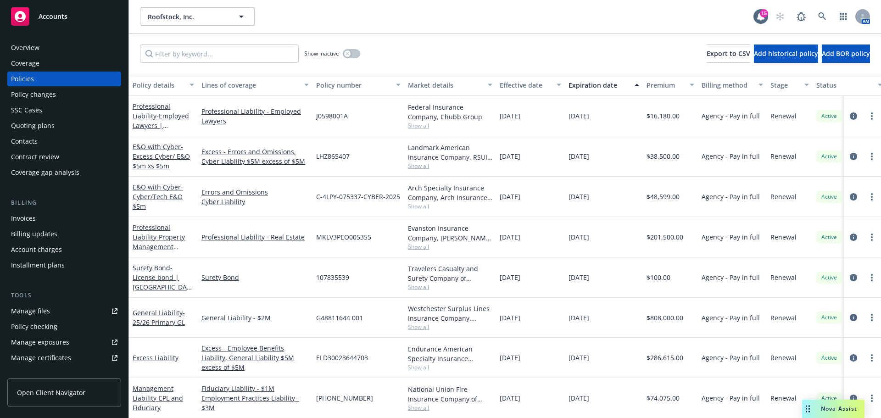 Image resolution: width=881 pixels, height=418 pixels. What do you see at coordinates (64, 126) in the screenshot?
I see `a: Quoting plans` at bounding box center [64, 126].